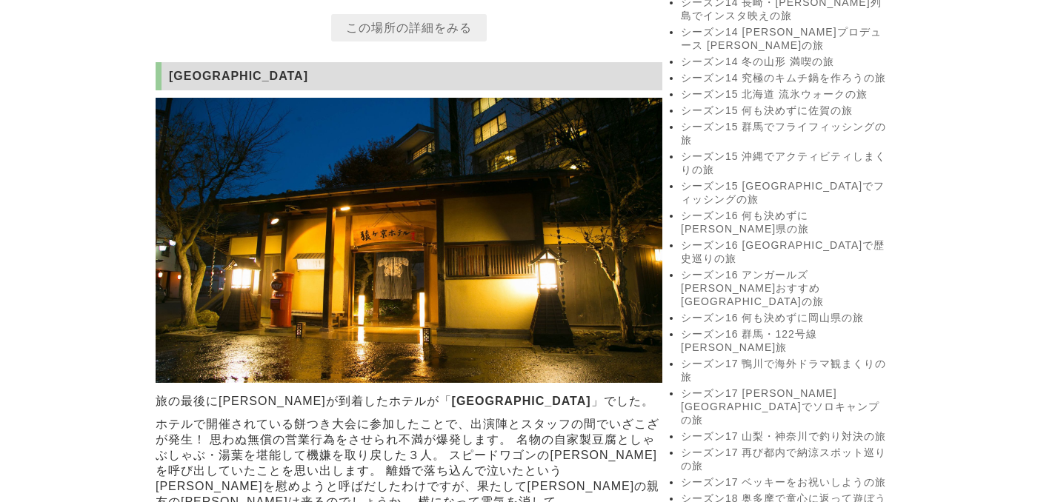 The height and width of the screenshot is (502, 1055). What do you see at coordinates (784, 437) in the screenshot?
I see `a: シーズン17 山梨・神奈川で釣り対決の旅` at bounding box center [784, 437].